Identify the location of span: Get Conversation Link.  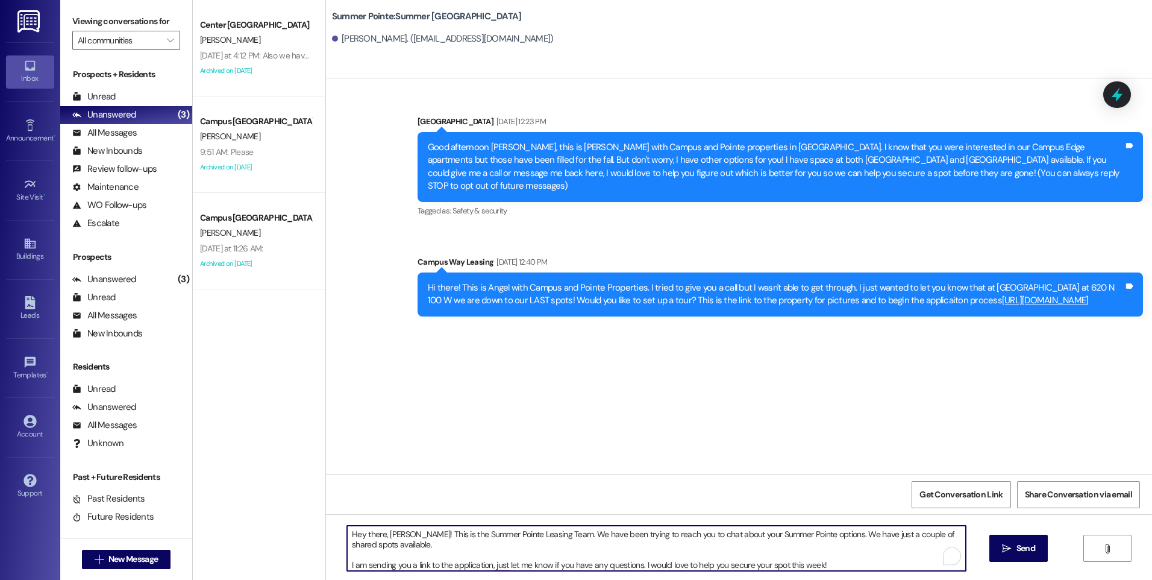
(961, 494).